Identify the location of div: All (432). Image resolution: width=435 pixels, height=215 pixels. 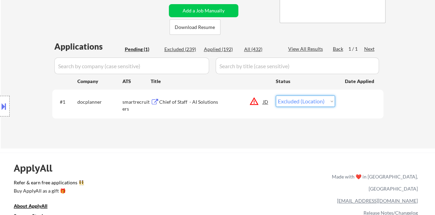
(261, 49).